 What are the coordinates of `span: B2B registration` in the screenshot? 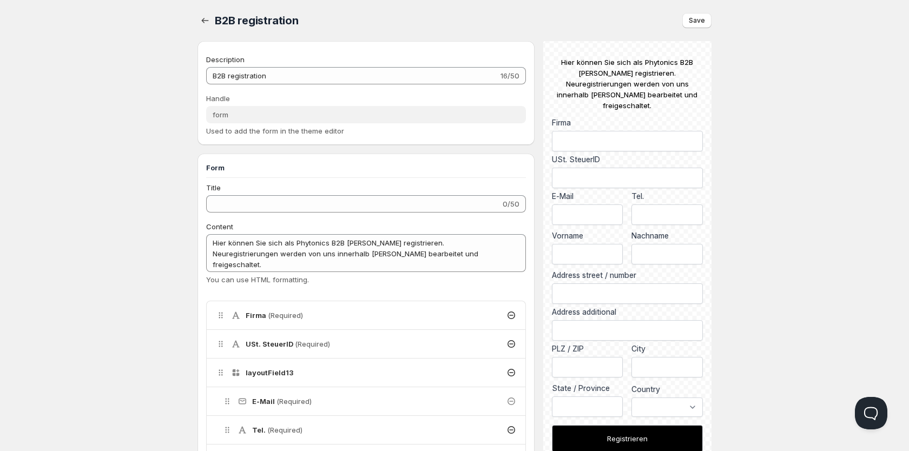 It's located at (256, 21).